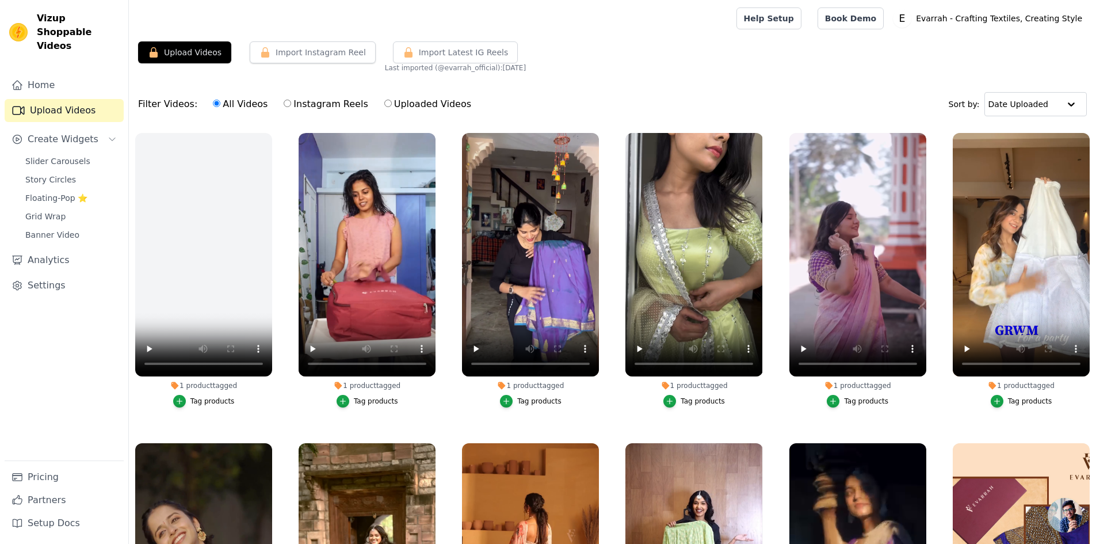 This screenshot has width=1096, height=544. Describe the element at coordinates (71, 235) in the screenshot. I see `a: Banner Video` at that location.